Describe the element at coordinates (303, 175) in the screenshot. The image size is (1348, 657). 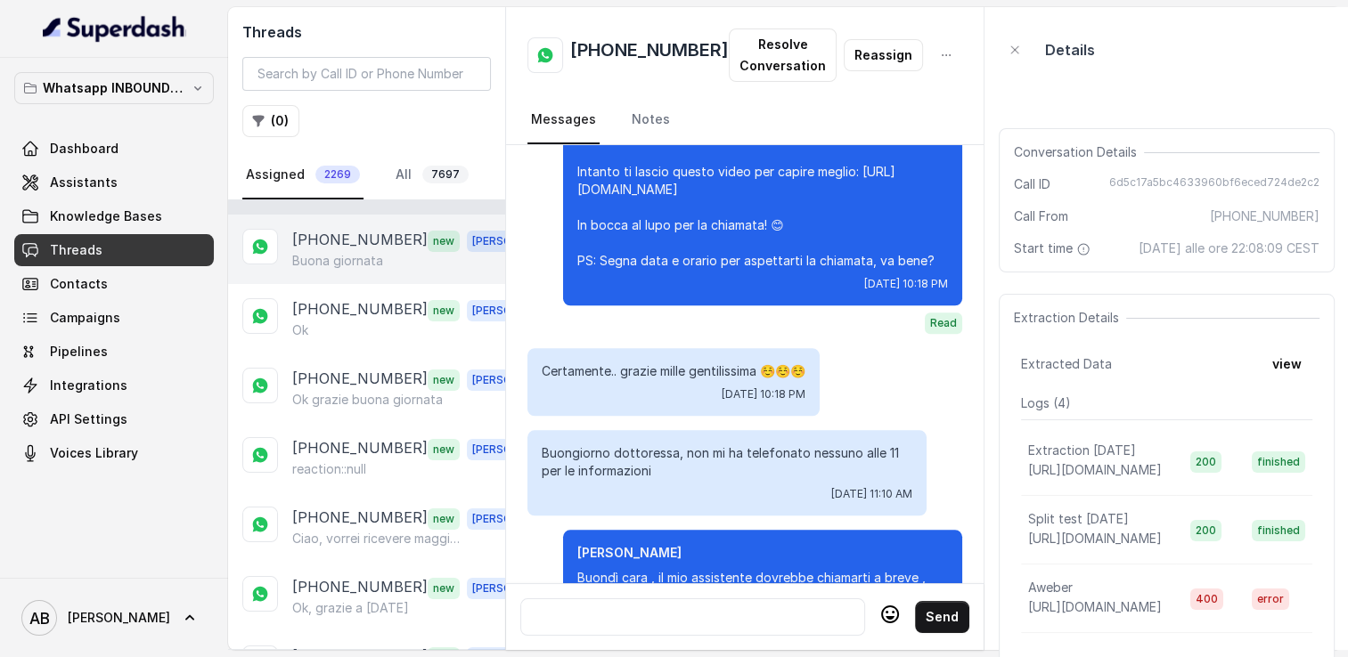
I see `a: Assigned2269` at that location.